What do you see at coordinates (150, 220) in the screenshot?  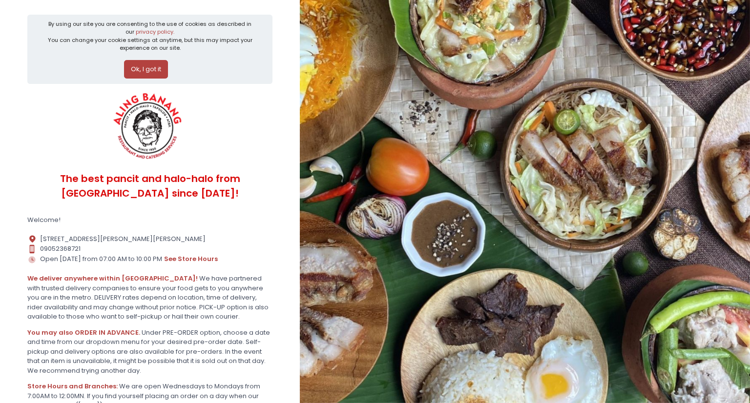 I see `div: Welcome!` at bounding box center [150, 220].